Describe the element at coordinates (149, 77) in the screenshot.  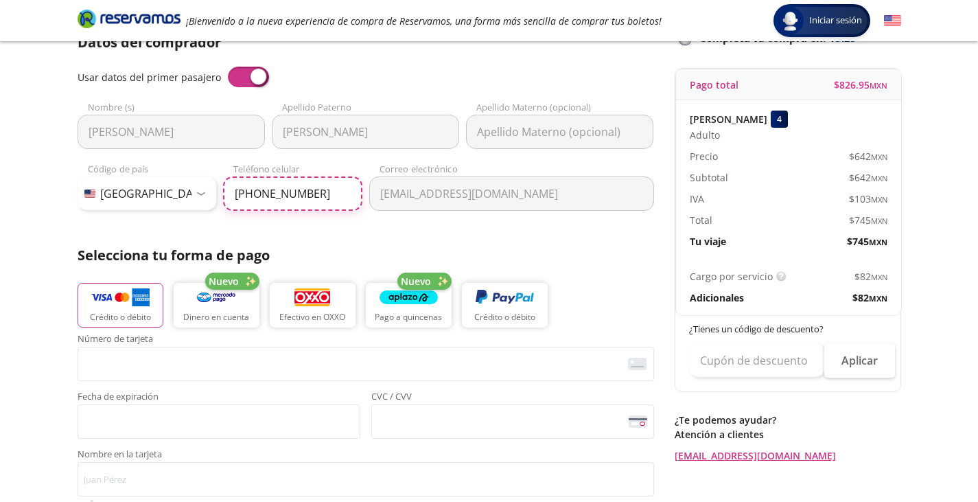
I see `span: Usar datos del primer pasajero` at that location.